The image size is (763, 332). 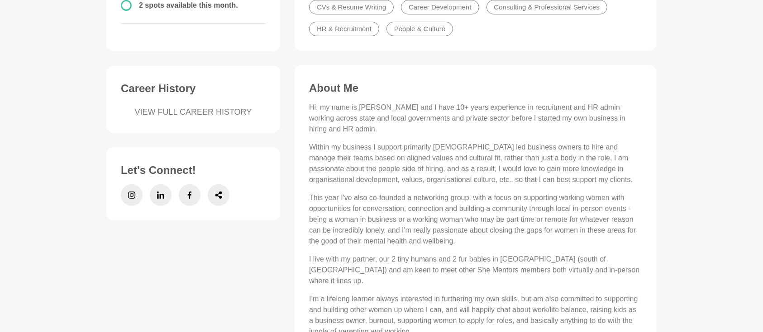 What do you see at coordinates (193, 89) in the screenshot?
I see `h3: Career History` at bounding box center [193, 89].